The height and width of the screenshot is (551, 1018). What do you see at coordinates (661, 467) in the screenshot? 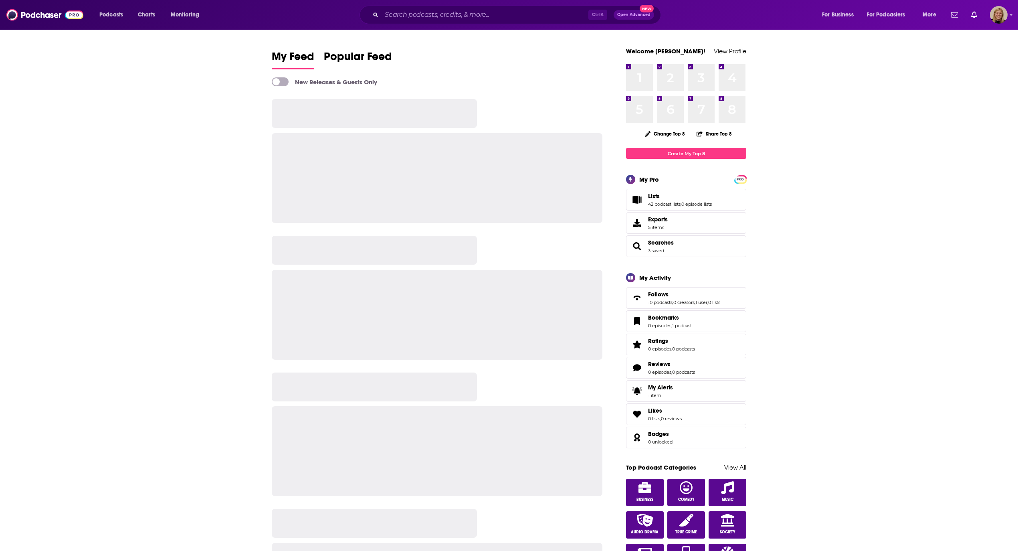
I see `a: Top Podcast Categories` at bounding box center [661, 467].